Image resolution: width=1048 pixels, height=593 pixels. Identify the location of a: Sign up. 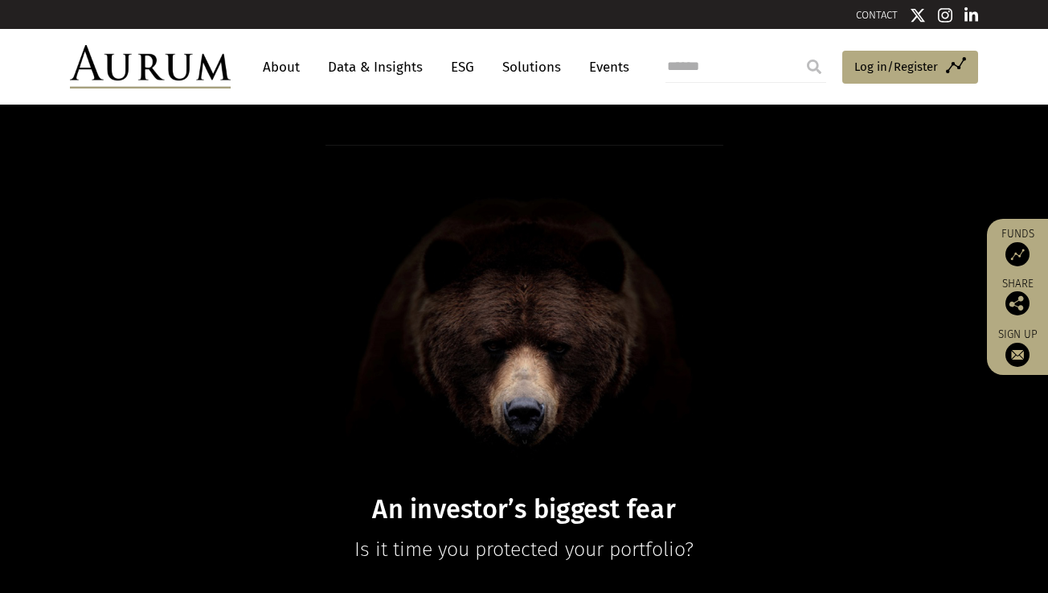
(1018, 346).